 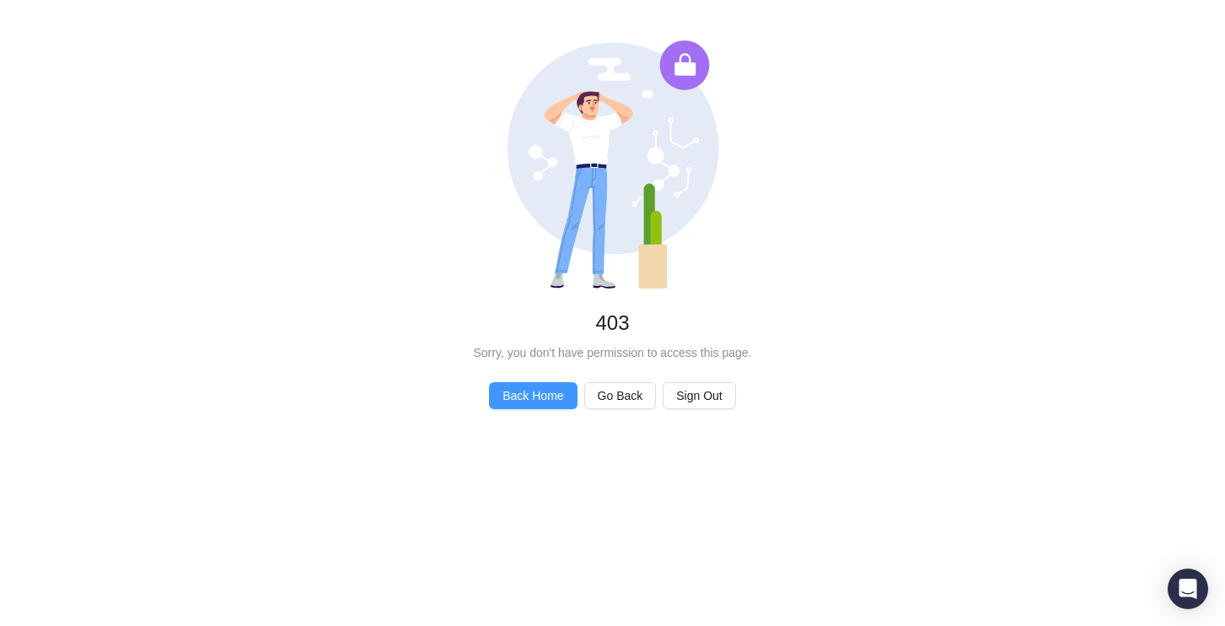 I want to click on button: Back Home, so click(x=533, y=395).